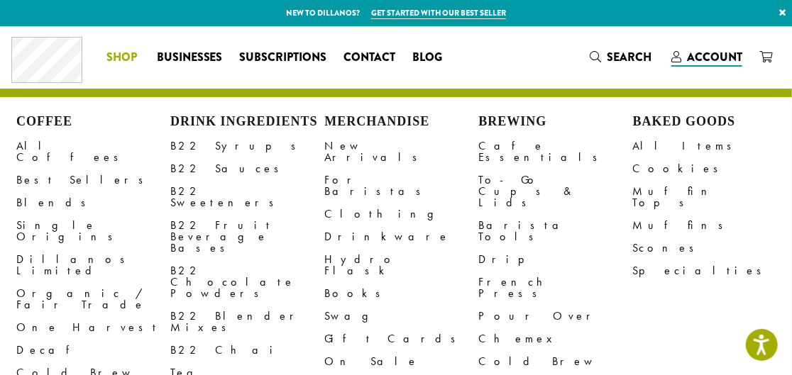  What do you see at coordinates (438, 13) in the screenshot?
I see `a: Get started with our best seller` at bounding box center [438, 13].